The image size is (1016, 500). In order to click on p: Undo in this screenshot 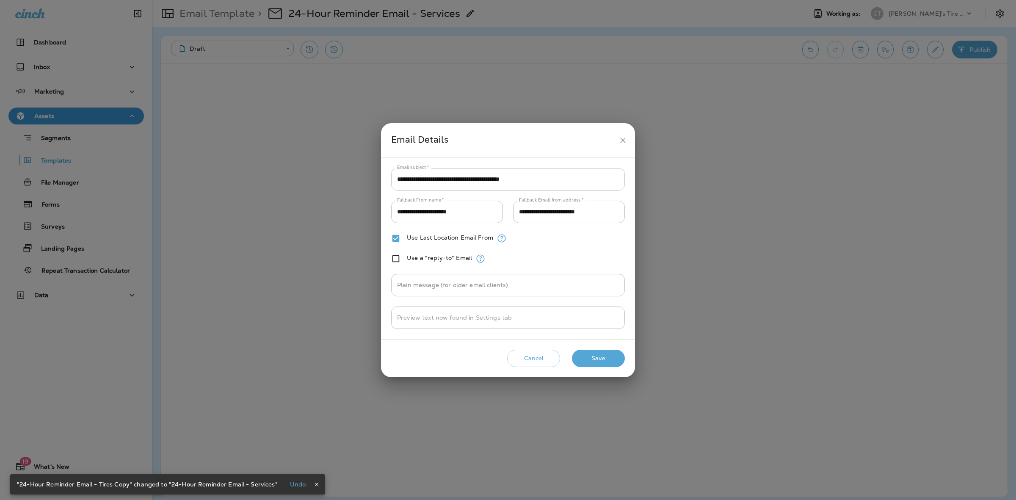, I will do `click(298, 484)`.